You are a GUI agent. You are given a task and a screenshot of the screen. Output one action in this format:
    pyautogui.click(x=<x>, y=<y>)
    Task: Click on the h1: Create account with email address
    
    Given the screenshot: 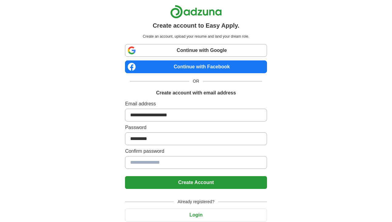 What is the action you would take?
    pyautogui.click(x=196, y=93)
    